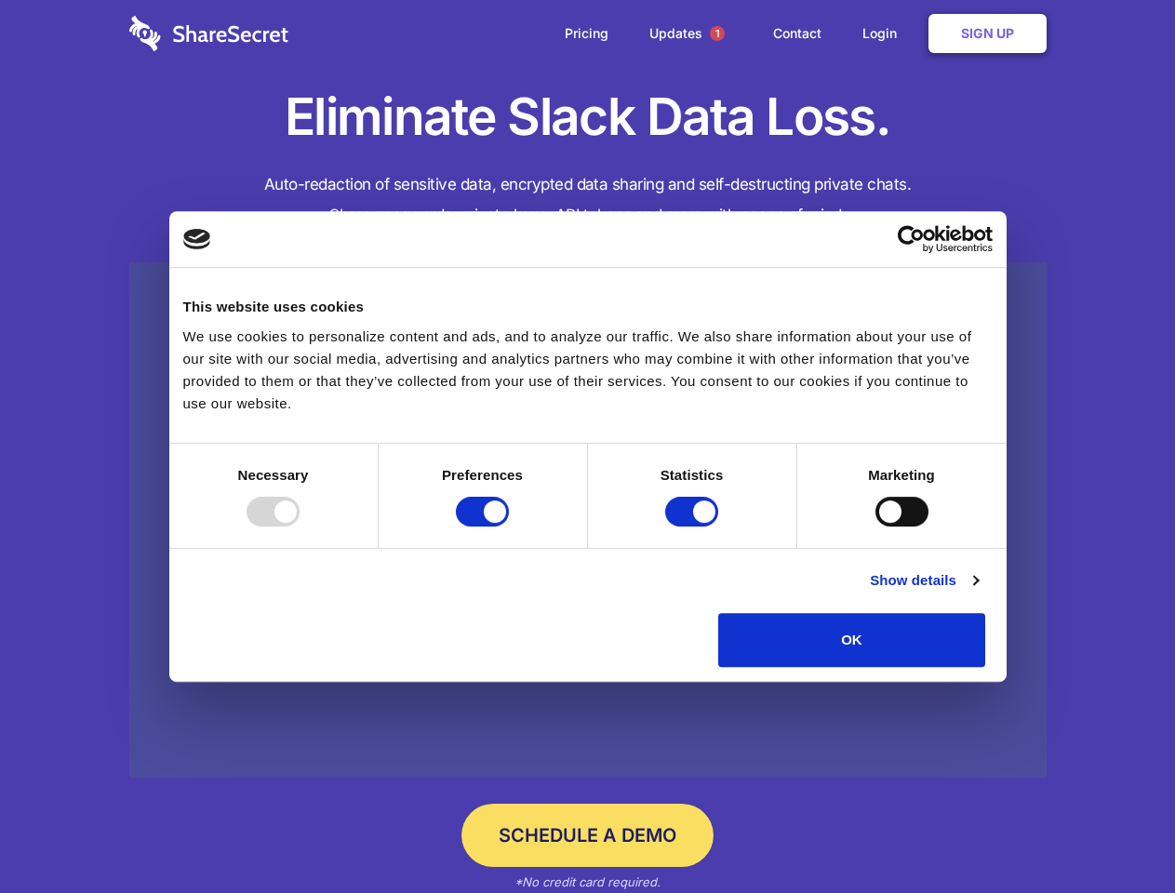  What do you see at coordinates (923, 580) in the screenshot?
I see `a: Show details` at bounding box center [923, 580].